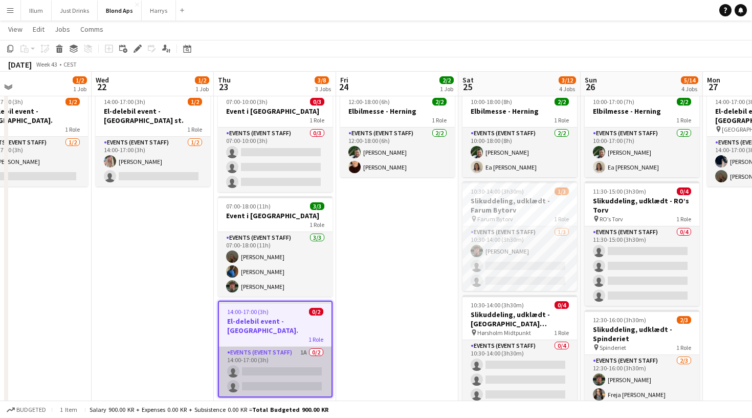  Describe the element at coordinates (316, 311) in the screenshot. I see `span: 0/2` at that location.